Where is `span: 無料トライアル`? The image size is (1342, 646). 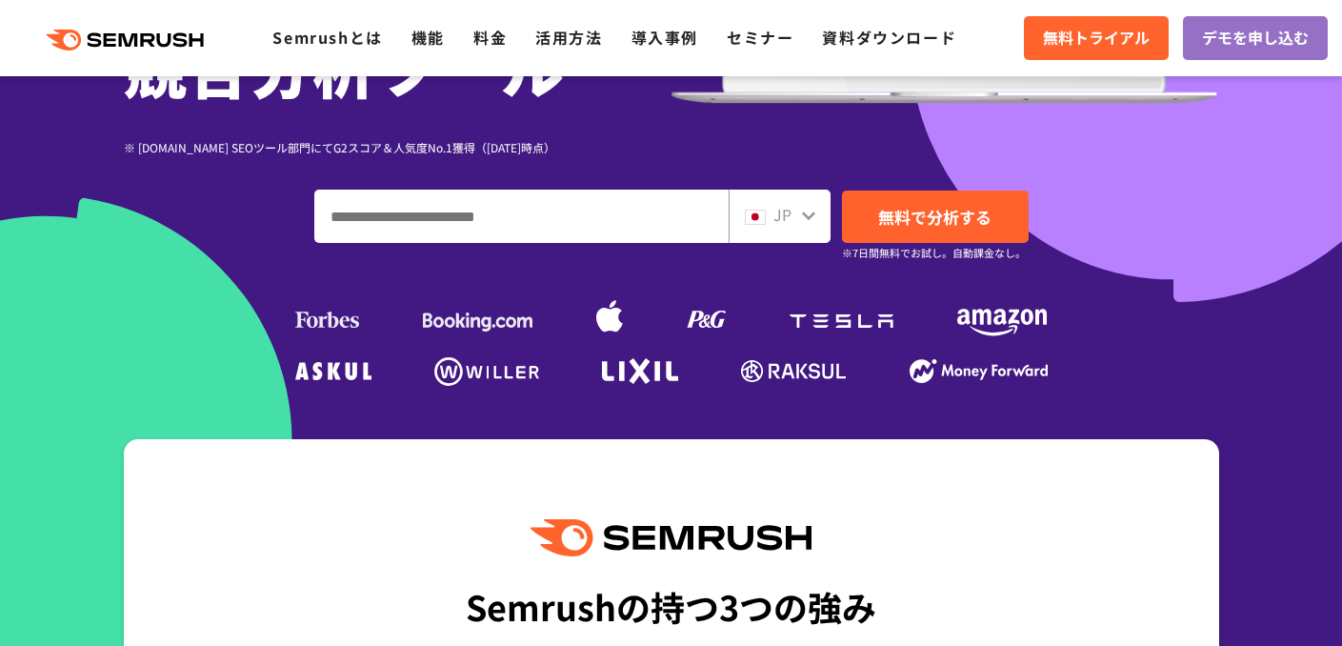 span: 無料トライアル is located at coordinates (1096, 38).